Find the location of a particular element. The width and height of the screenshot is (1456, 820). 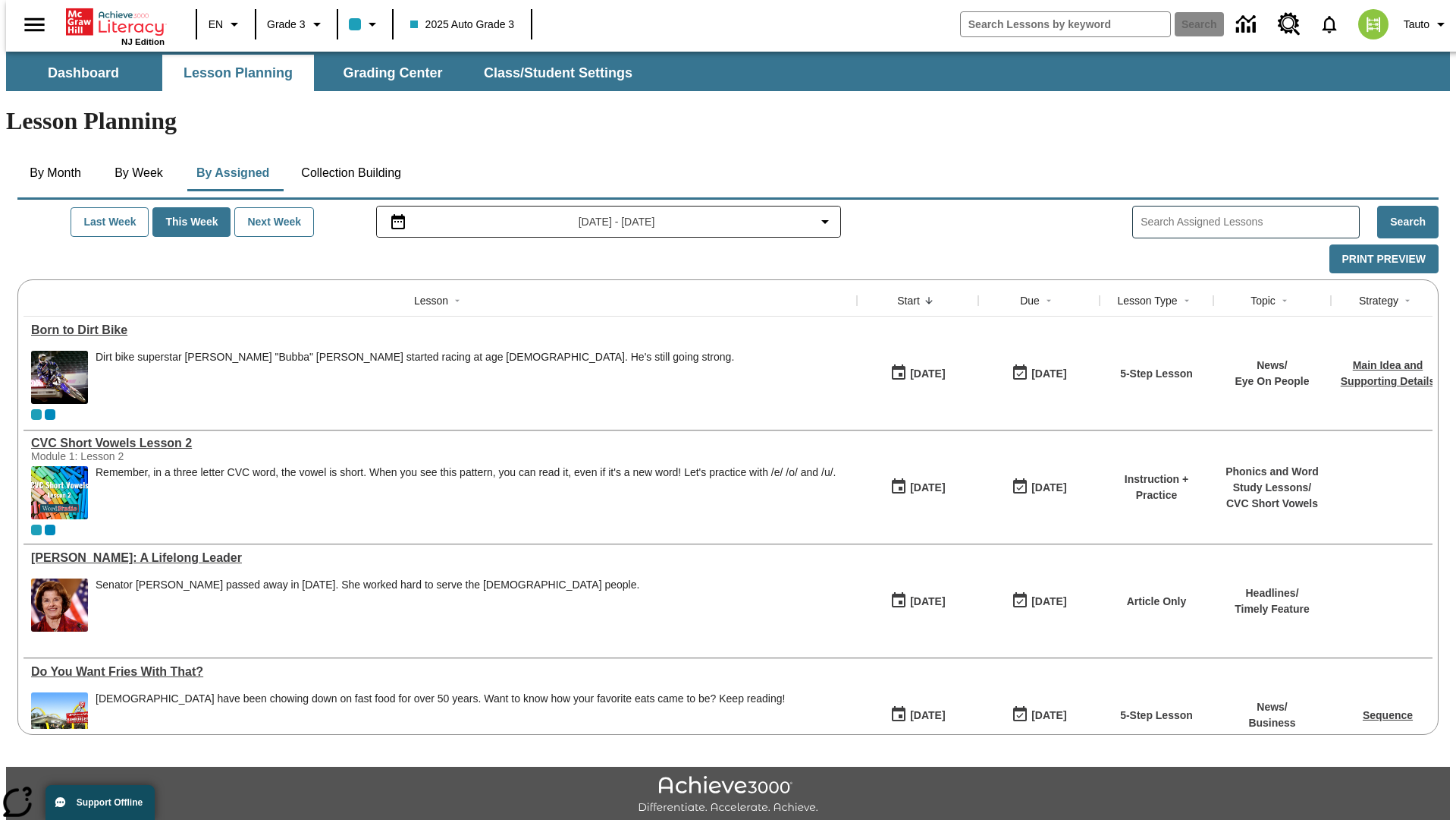

button: This Week is located at coordinates (191, 221).